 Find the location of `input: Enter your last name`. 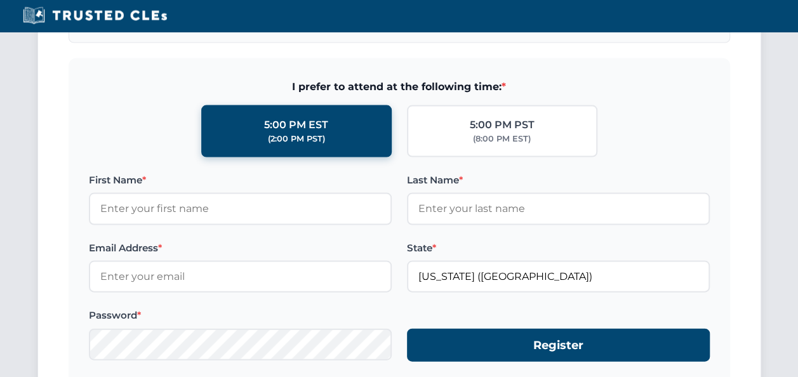

input: Enter your last name is located at coordinates (558, 209).